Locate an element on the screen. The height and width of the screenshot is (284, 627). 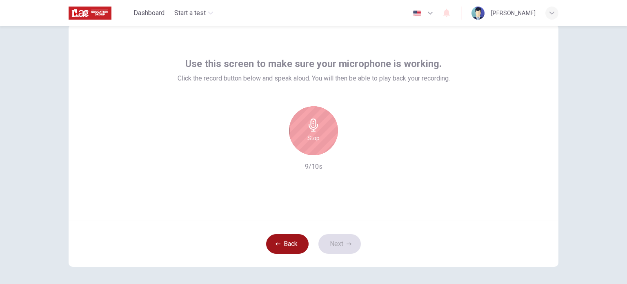
img: Profile picture is located at coordinates (478, 13).